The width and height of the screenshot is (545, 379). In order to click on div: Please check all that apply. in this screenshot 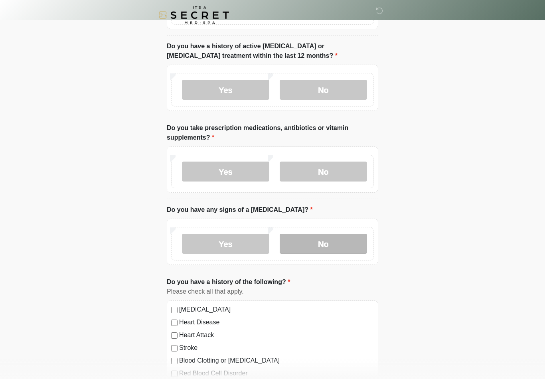, I will do `click(273, 292)`.